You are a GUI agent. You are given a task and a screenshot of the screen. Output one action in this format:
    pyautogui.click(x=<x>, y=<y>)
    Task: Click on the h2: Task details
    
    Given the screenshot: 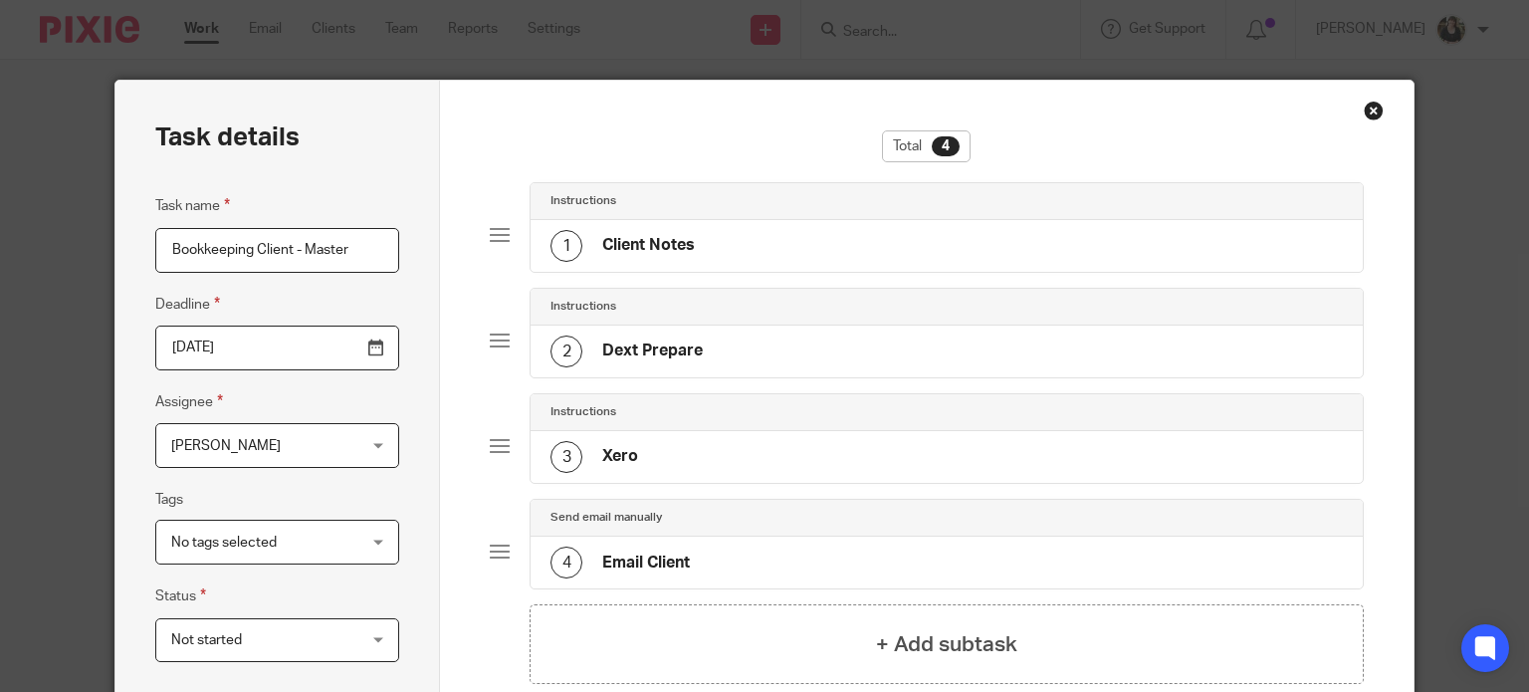 What is the action you would take?
    pyautogui.click(x=227, y=137)
    